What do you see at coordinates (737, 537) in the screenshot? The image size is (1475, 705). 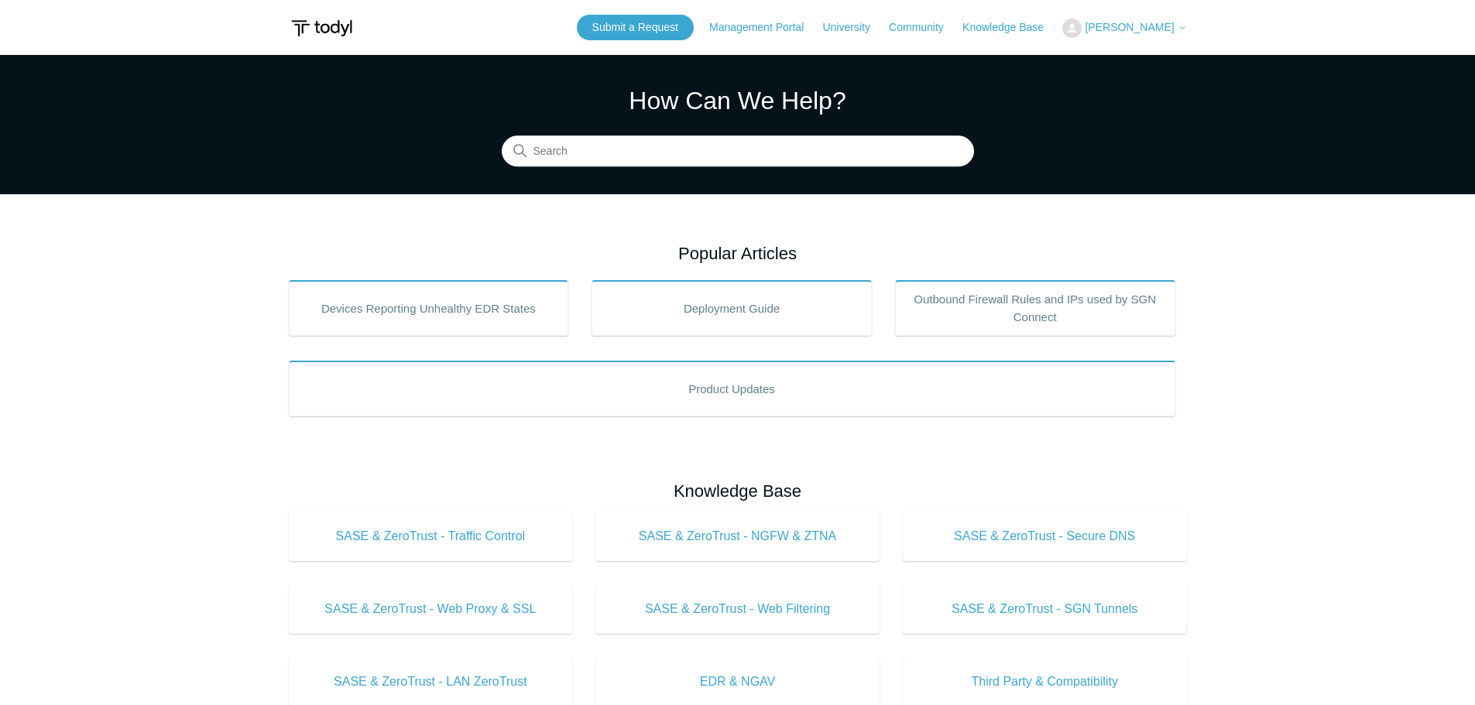 I see `a: SASE & ZeroTrust - NGFW & ZTNA` at bounding box center [737, 537].